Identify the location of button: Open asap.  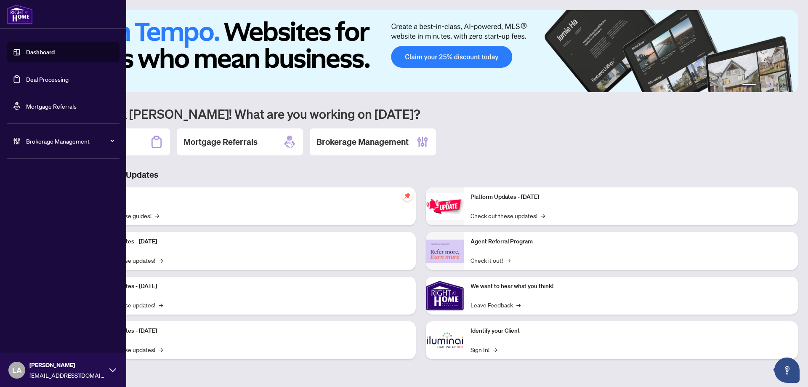
(787, 370).